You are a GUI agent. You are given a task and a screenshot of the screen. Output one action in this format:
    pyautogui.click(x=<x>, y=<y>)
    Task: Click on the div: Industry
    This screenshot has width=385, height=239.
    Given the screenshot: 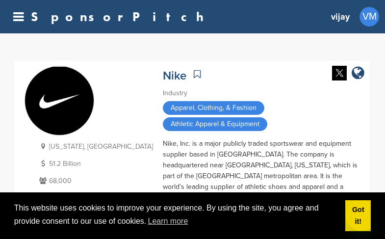 What is the action you would take?
    pyautogui.click(x=261, y=93)
    